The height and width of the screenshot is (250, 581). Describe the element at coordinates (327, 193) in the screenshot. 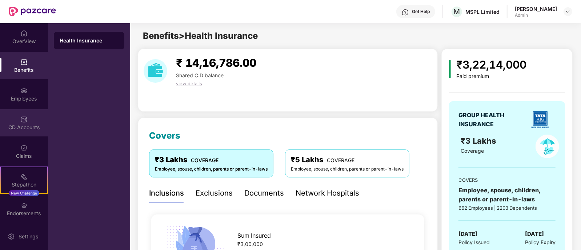

I see `div: Network Hospitals` at that location.